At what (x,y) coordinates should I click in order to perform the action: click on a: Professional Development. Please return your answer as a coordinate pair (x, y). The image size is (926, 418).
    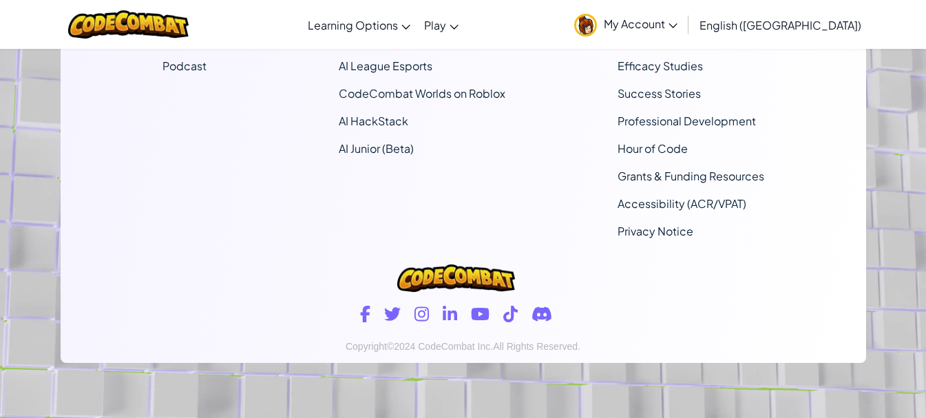
    Looking at the image, I should click on (686, 120).